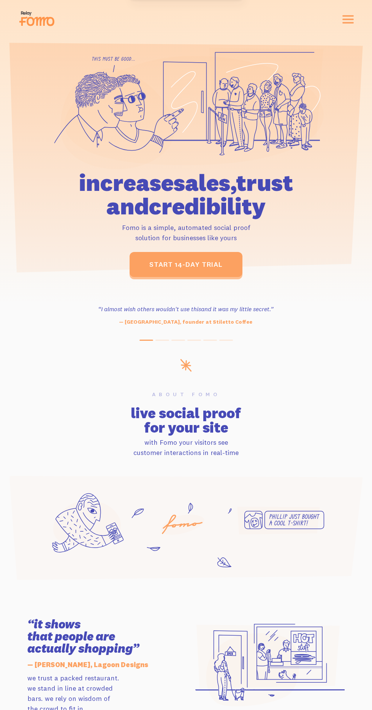 The height and width of the screenshot is (710, 372). I want to click on h3: “it shows that people are actually shopping”, so click(104, 637).